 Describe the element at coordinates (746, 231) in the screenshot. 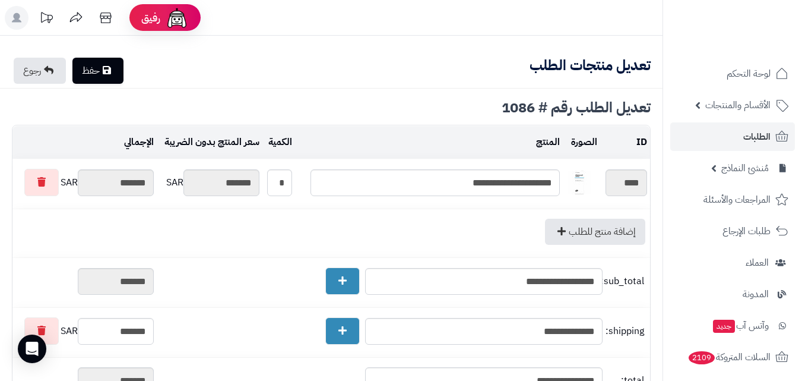

I see `span: طلبات الإرجاع` at that location.